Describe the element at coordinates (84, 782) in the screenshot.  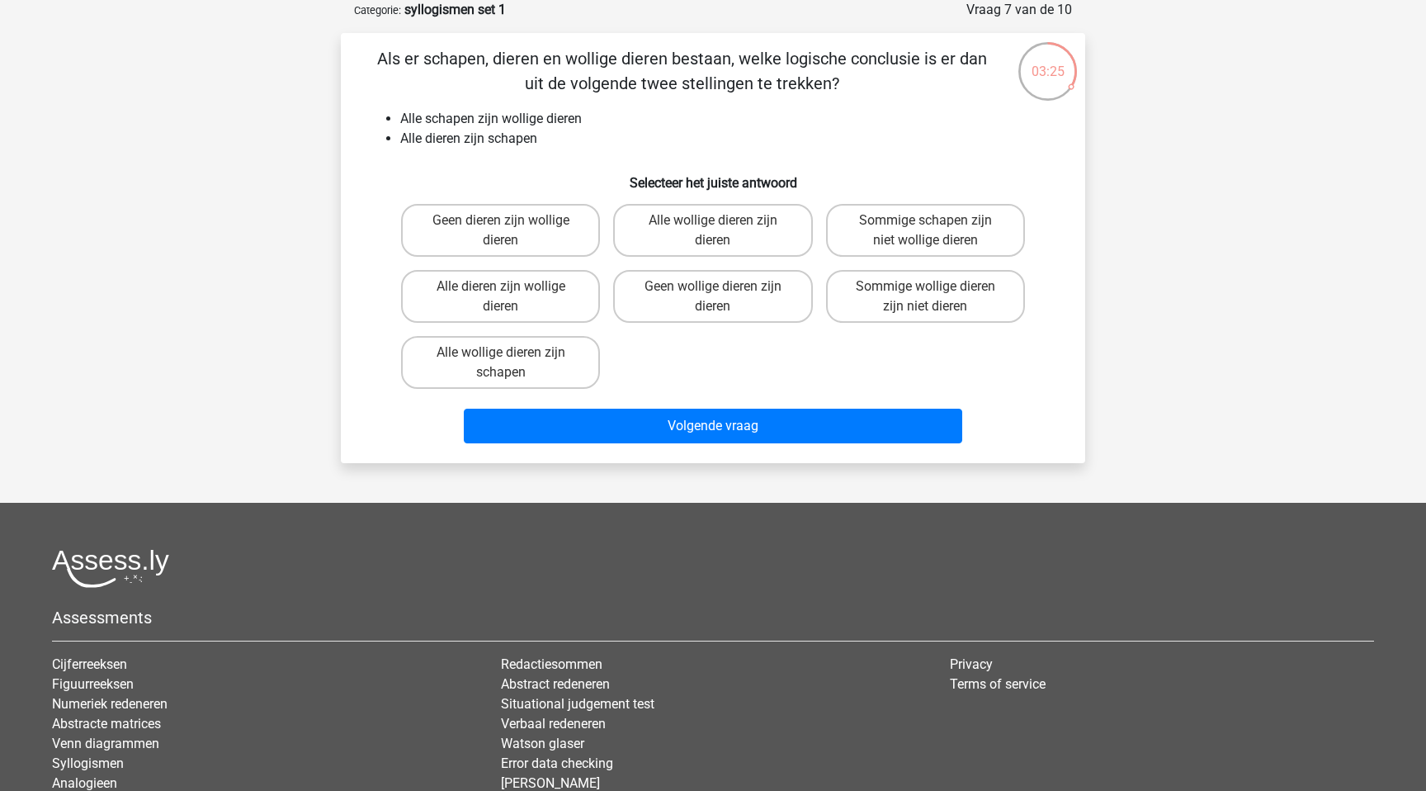
I see `a: Analogieen` at that location.